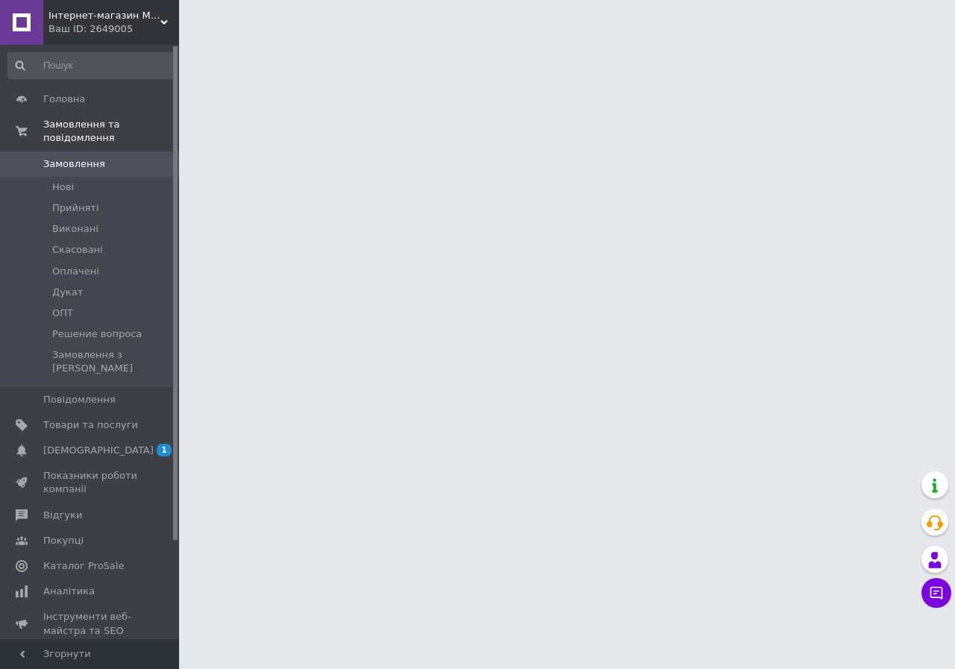  I want to click on span: Аналітика, so click(69, 591).